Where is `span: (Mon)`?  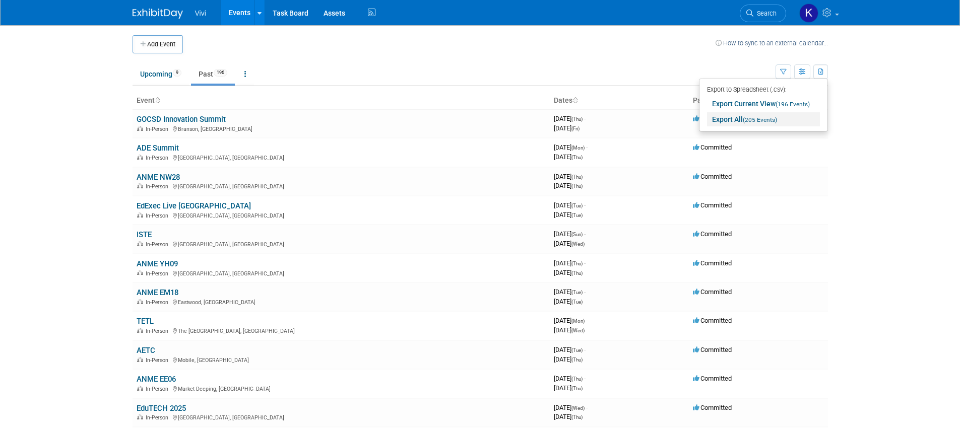 span: (Mon) is located at coordinates (578, 321).